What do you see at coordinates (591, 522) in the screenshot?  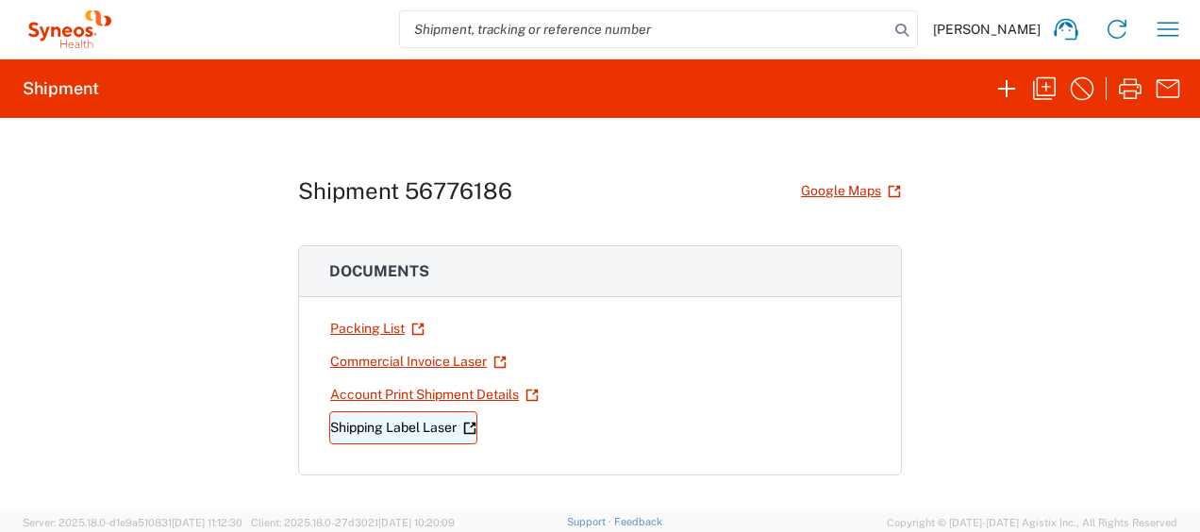 I see `a: Support` at bounding box center [591, 522].